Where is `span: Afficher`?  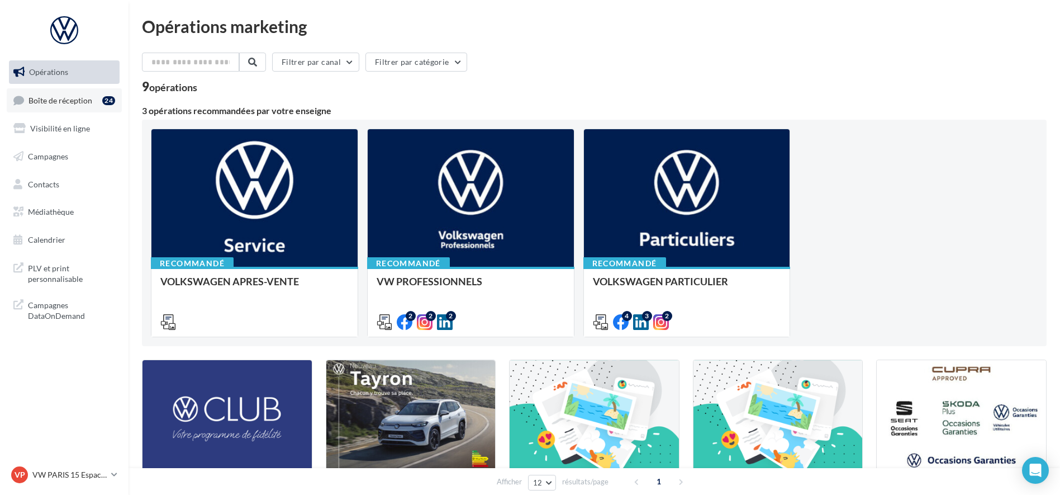
span: Afficher is located at coordinates (509, 481).